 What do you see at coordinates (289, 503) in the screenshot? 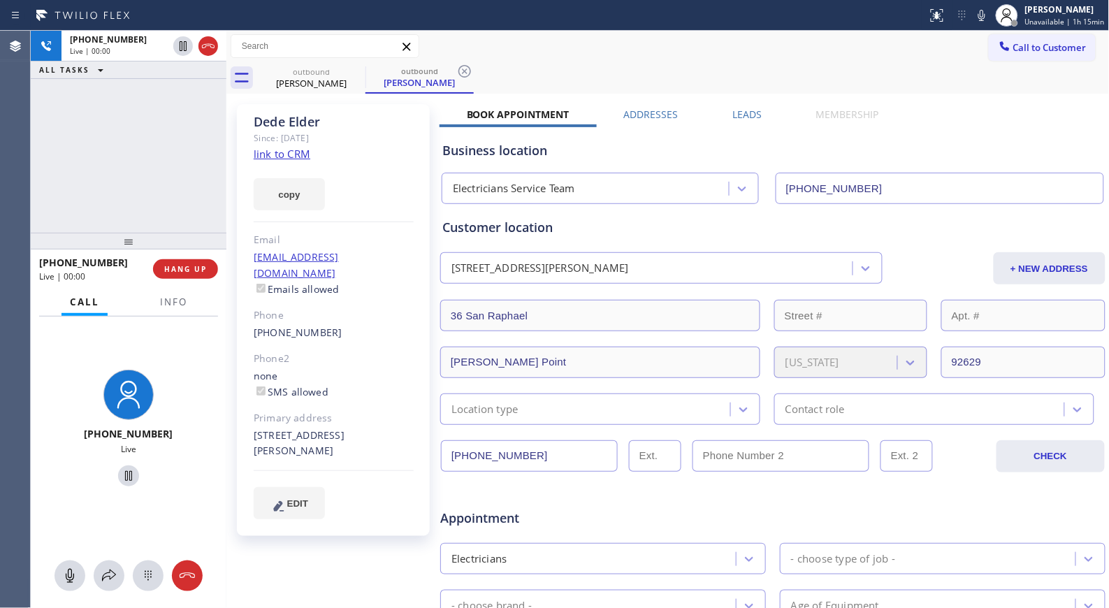
I see `button: EDIT` at bounding box center [289, 503].